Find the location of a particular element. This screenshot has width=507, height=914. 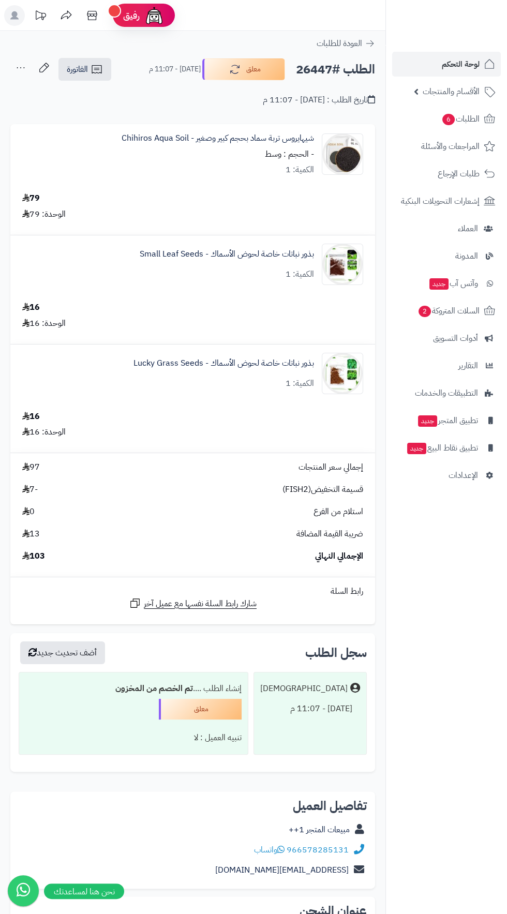

span: شارك رابط السلة نفسها مع عميل آخر is located at coordinates (200, 604).